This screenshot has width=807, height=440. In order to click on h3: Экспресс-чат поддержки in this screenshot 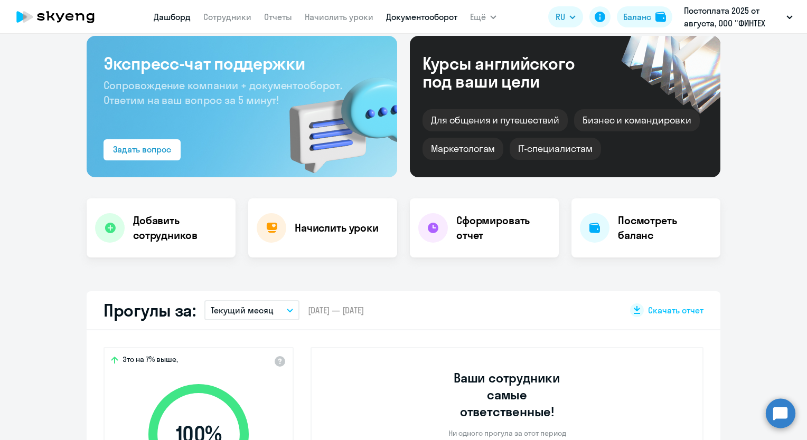, I will do `click(242, 63)`.